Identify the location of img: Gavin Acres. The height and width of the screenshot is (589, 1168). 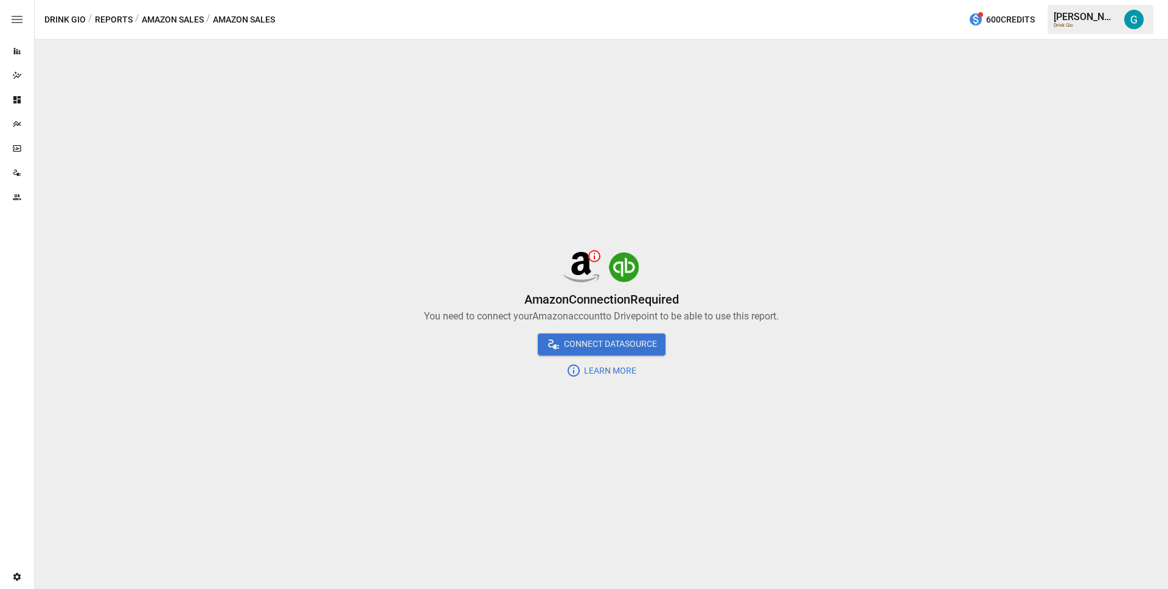
(1134, 19).